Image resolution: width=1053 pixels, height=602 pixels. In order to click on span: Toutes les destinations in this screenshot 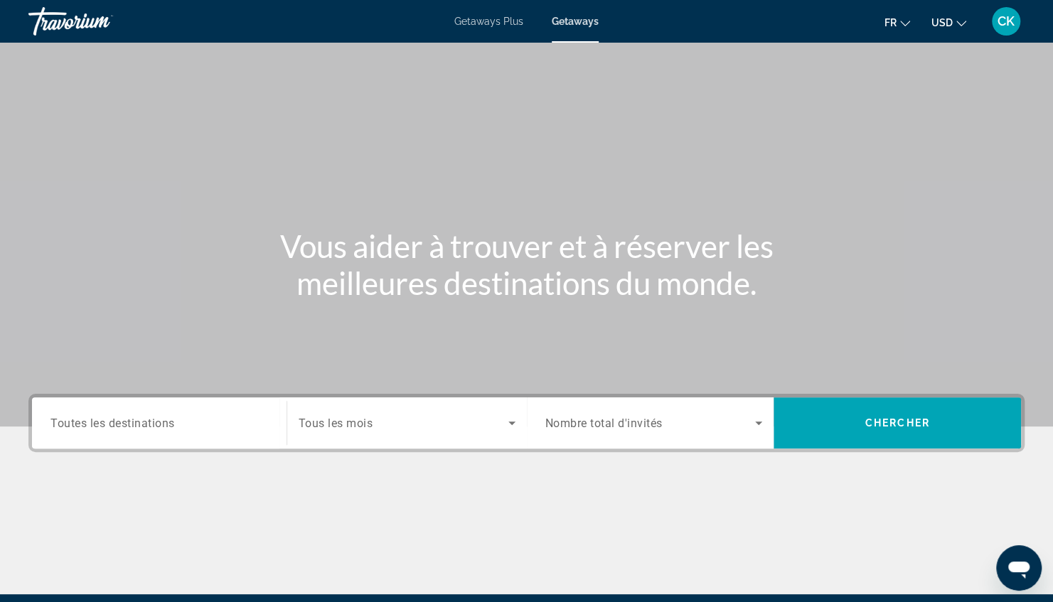, I will do `click(112, 422)`.